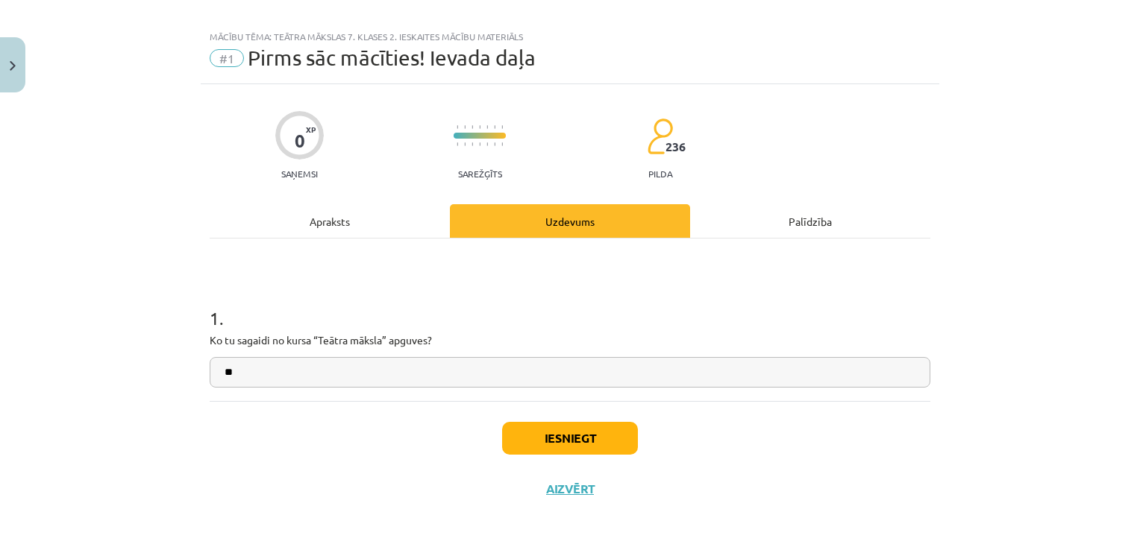 The image size is (1140, 550). I want to click on p: Saņemsi, so click(299, 174).